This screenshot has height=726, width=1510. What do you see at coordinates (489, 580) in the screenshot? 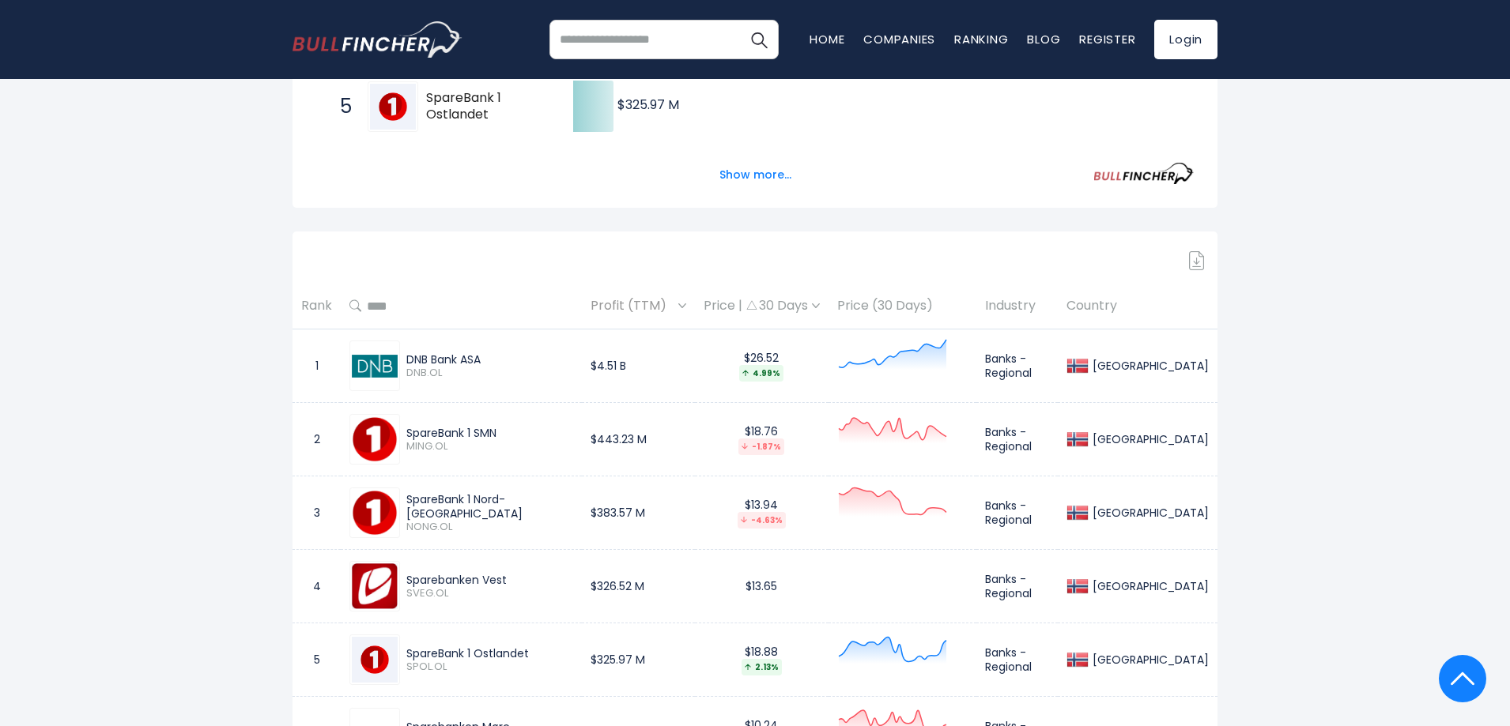
I see `div: Sparebanken Vest` at bounding box center [489, 580].